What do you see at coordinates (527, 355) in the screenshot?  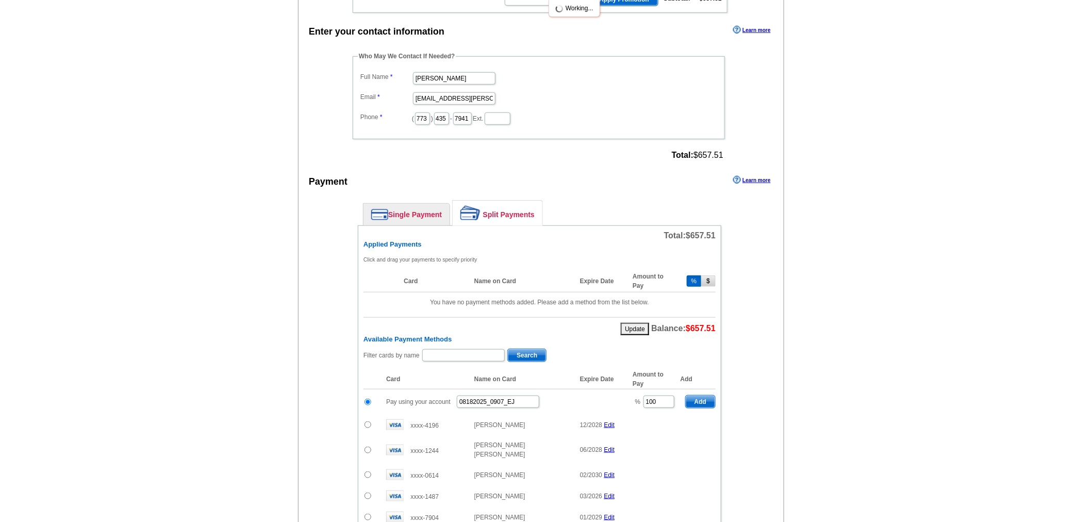 I see `button: Search` at bounding box center [527, 355].